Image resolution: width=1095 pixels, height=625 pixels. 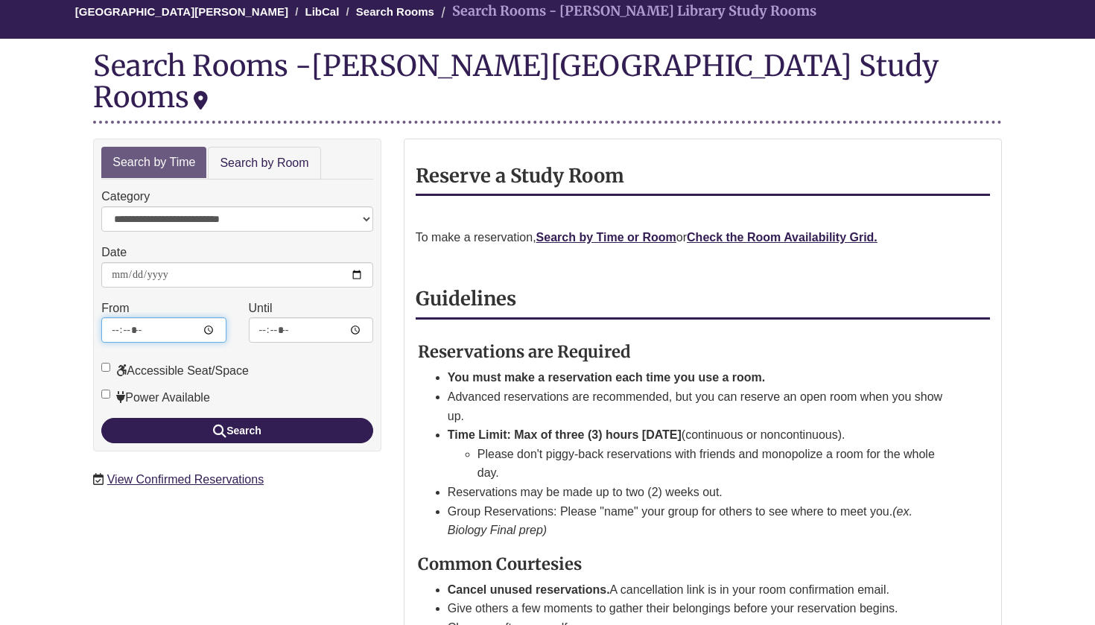 I want to click on label: Accessible Seat/Space, so click(x=175, y=371).